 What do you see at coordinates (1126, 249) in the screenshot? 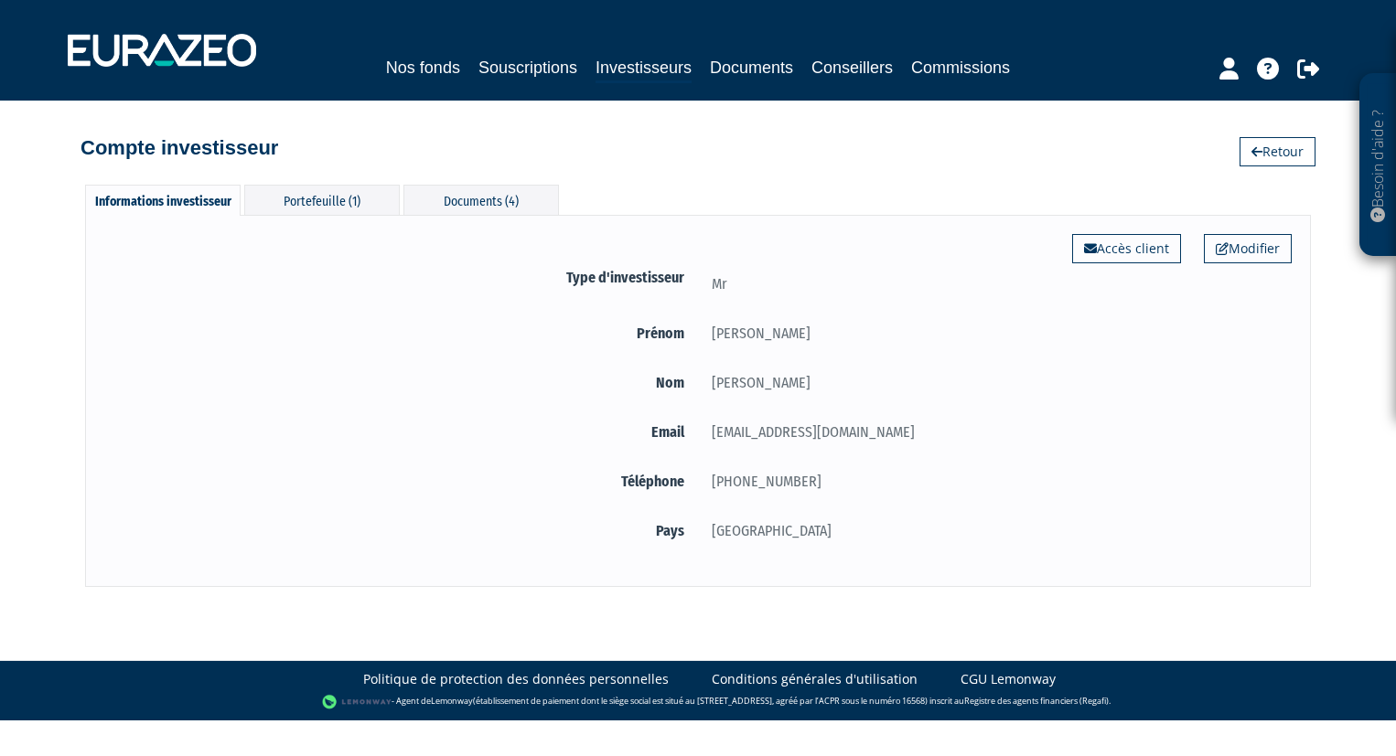
I see `a: Accès client` at bounding box center [1126, 249].